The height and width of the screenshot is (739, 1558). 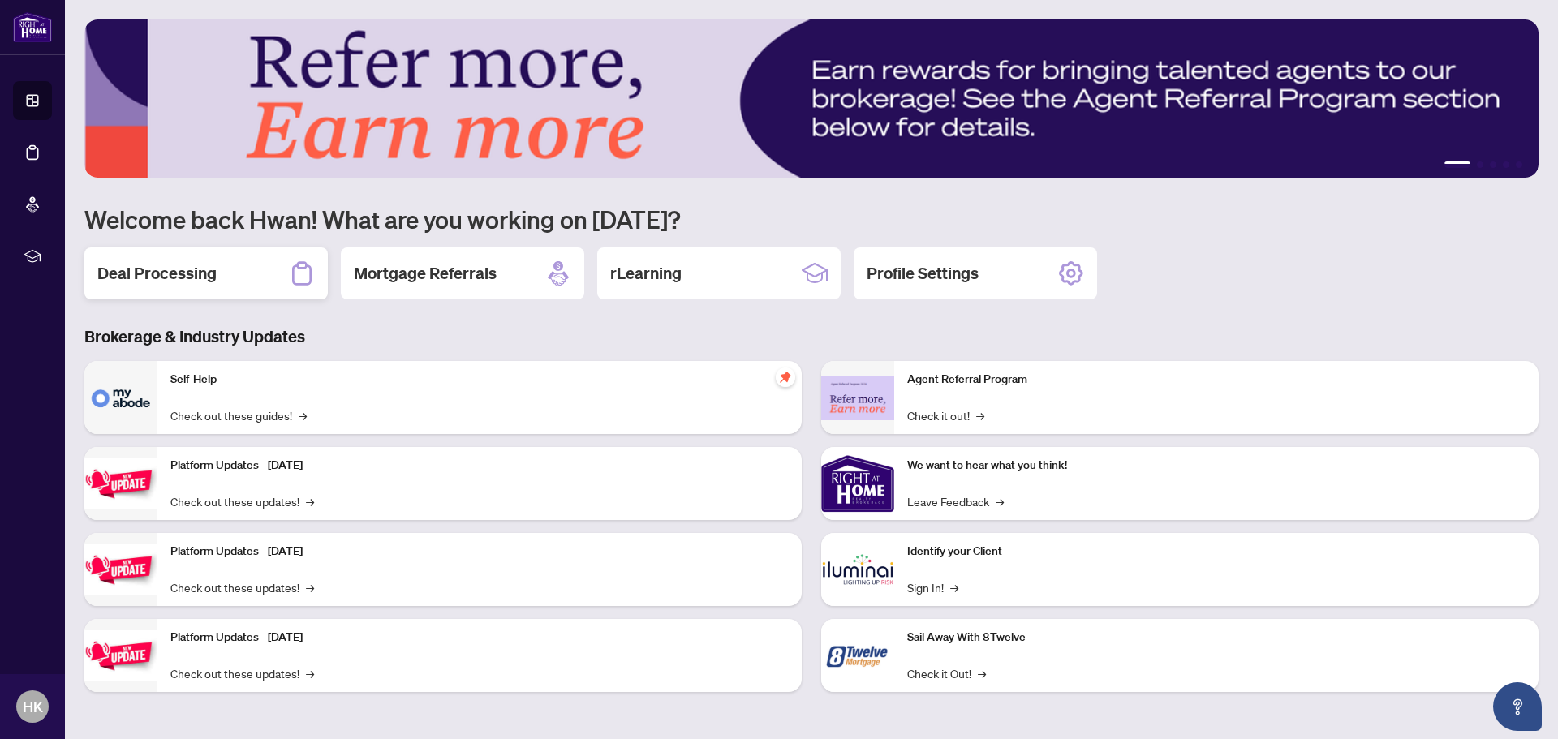 I want to click on h2: Deal Processing, so click(x=157, y=274).